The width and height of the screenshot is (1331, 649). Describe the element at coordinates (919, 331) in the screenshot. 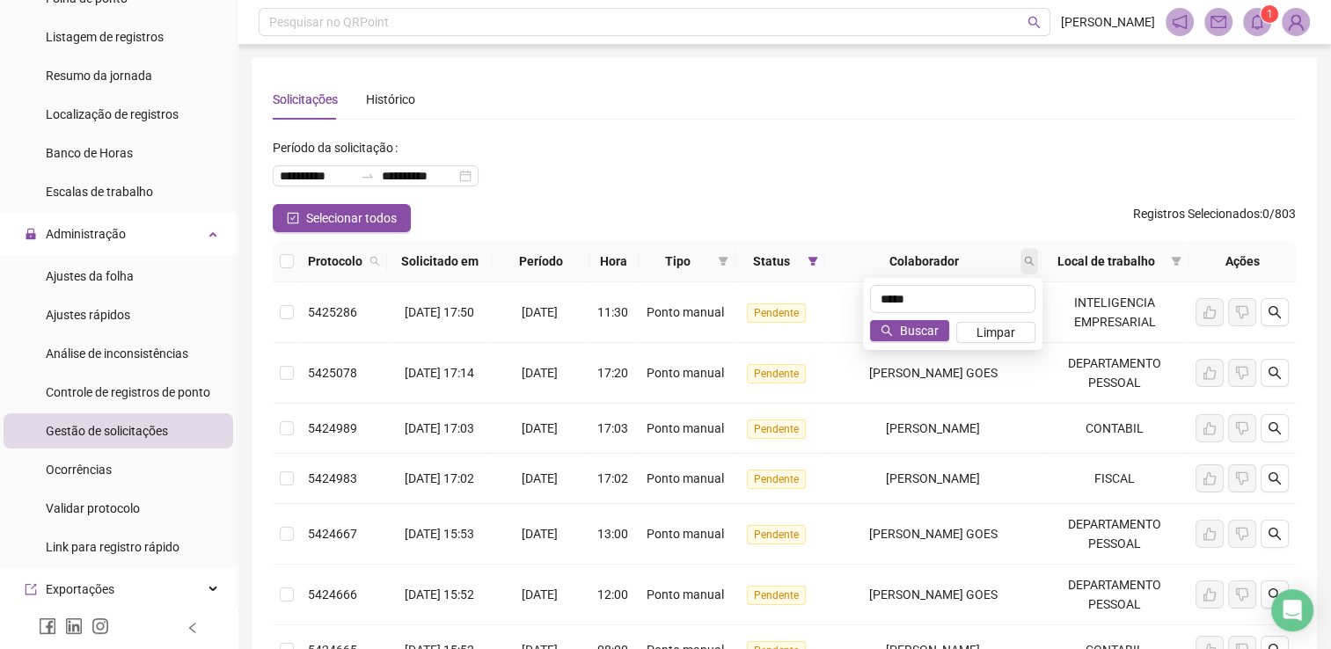

I see `span: Buscar` at that location.